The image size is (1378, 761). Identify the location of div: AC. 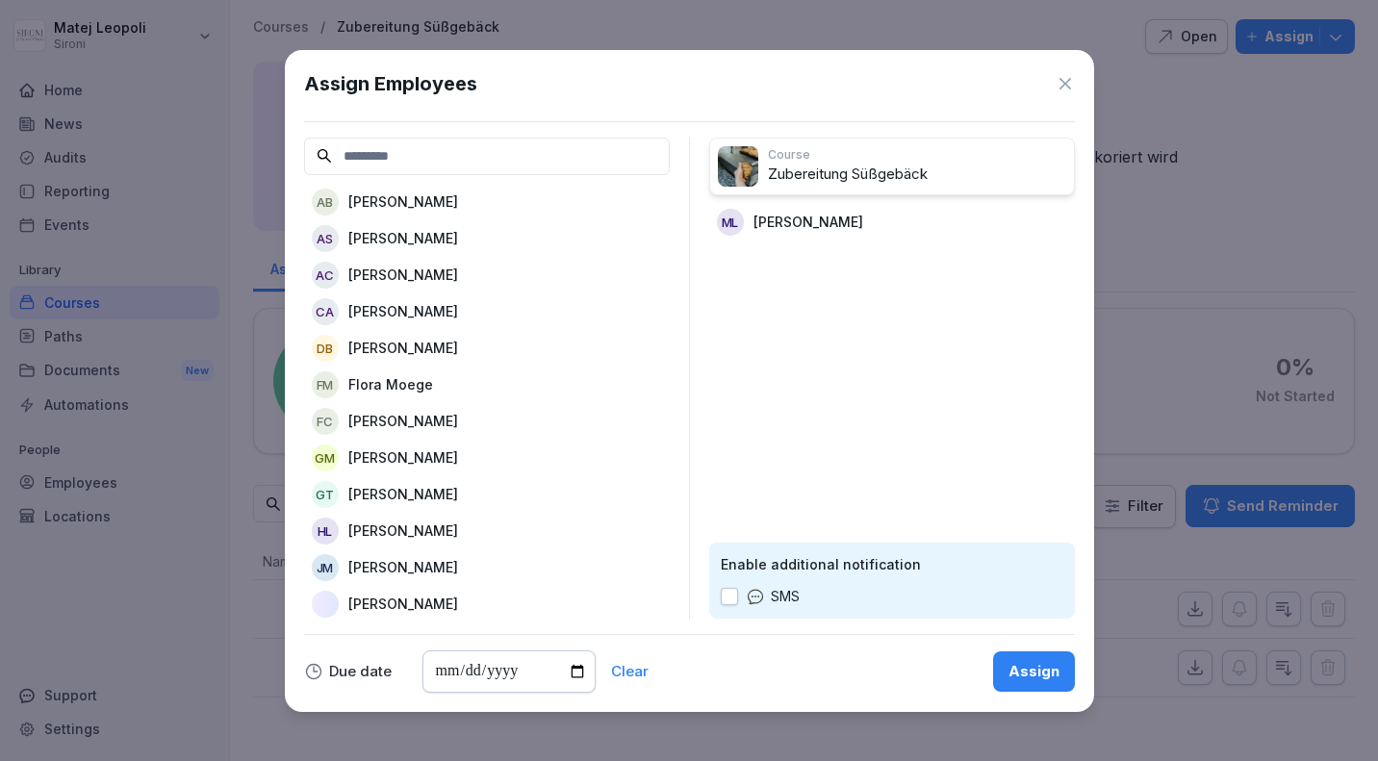
(325, 275).